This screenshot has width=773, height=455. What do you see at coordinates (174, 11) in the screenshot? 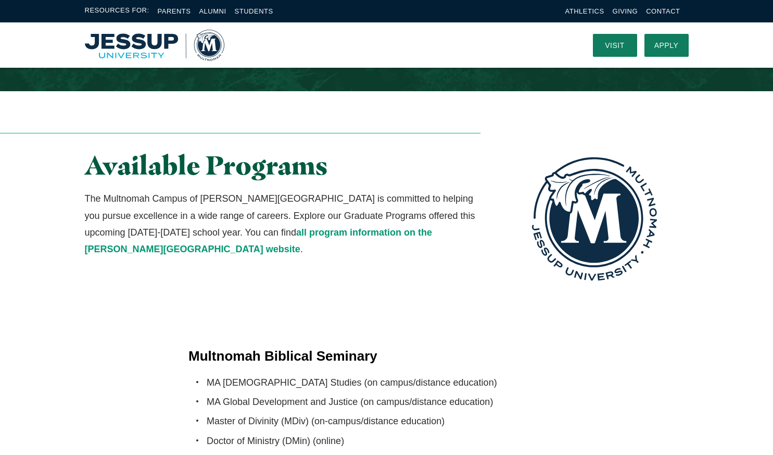
I see `a: Parents` at bounding box center [174, 11].